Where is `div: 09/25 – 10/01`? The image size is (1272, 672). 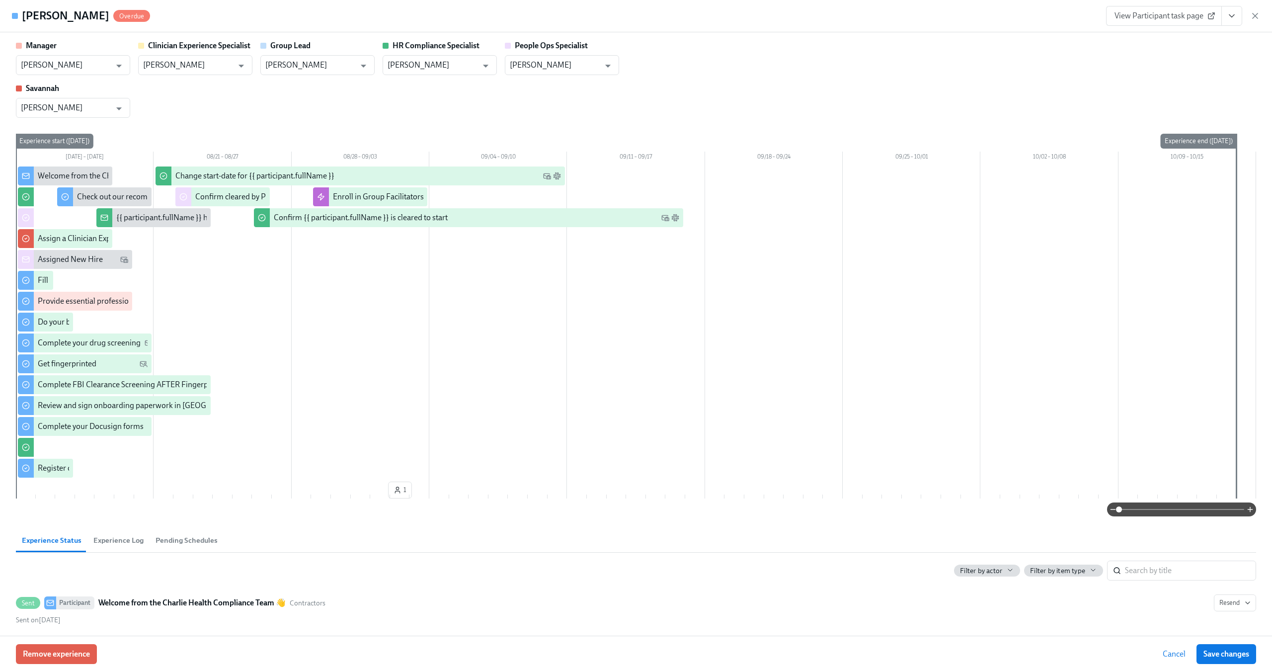 div: 09/25 – 10/01 is located at coordinates (911, 158).